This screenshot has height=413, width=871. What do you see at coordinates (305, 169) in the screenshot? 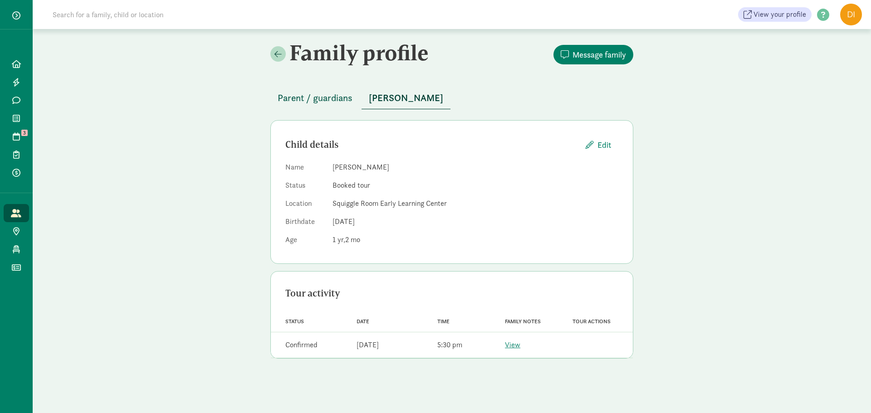
I see `dt: Name` at bounding box center [305, 169].